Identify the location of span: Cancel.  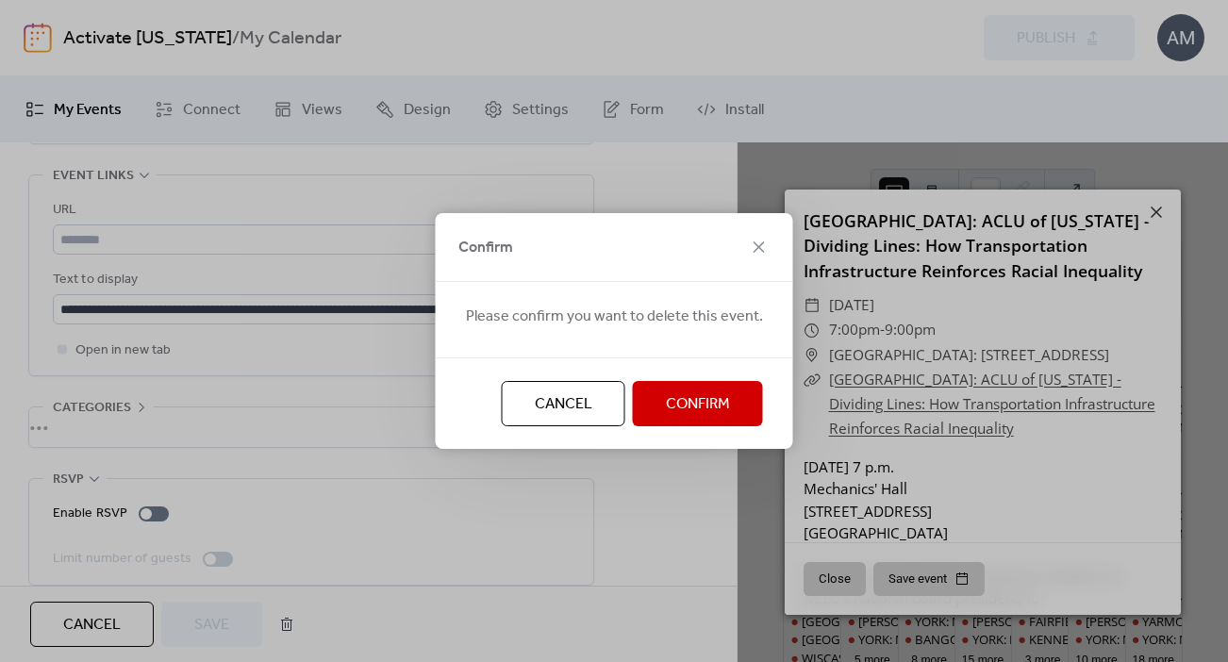
(563, 405).